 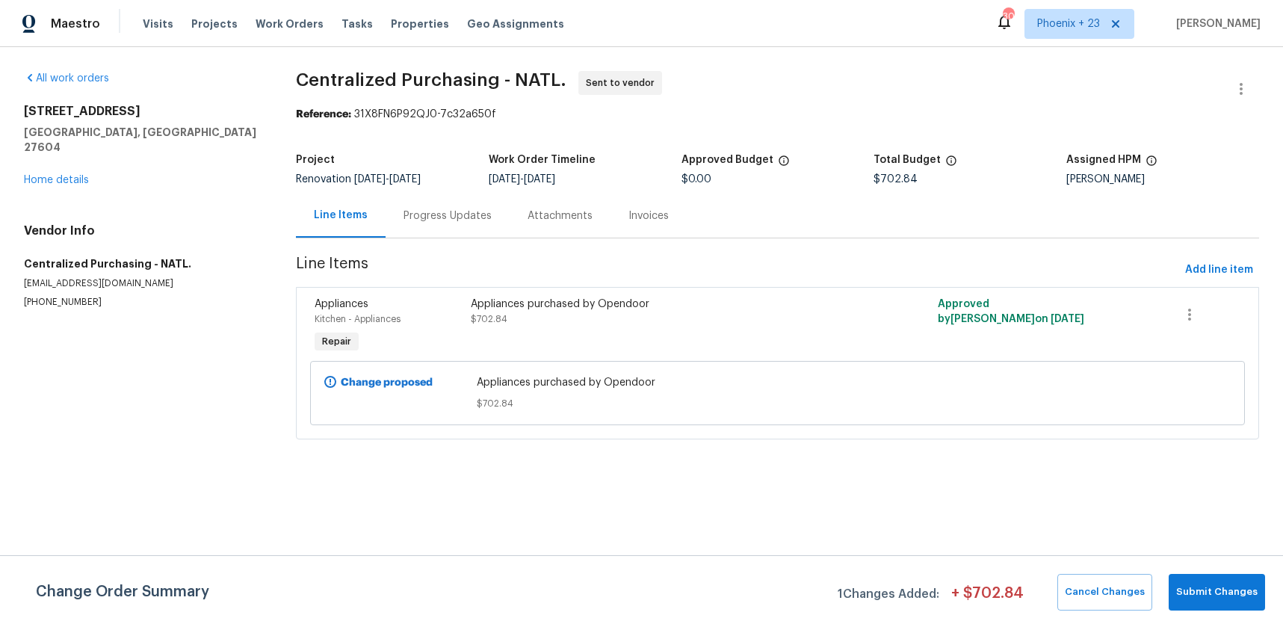 What do you see at coordinates (1068, 24) in the screenshot?
I see `span: Phoenix + 23` at bounding box center [1068, 24].